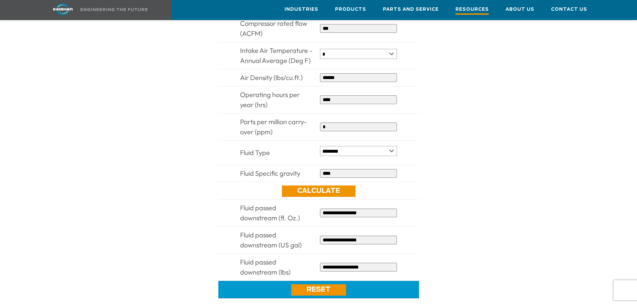 The width and height of the screenshot is (637, 305). I want to click on a: Parts and Service, so click(411, 9).